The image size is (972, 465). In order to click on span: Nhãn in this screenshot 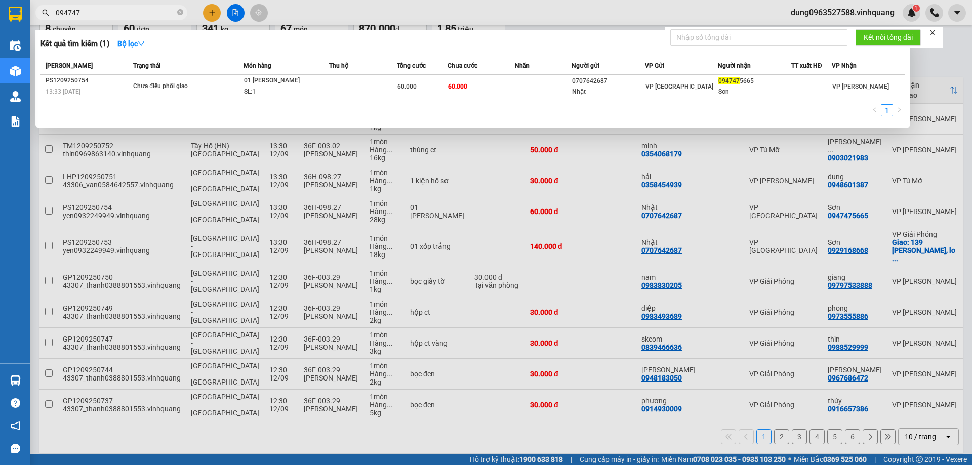, I will do `click(522, 66)`.